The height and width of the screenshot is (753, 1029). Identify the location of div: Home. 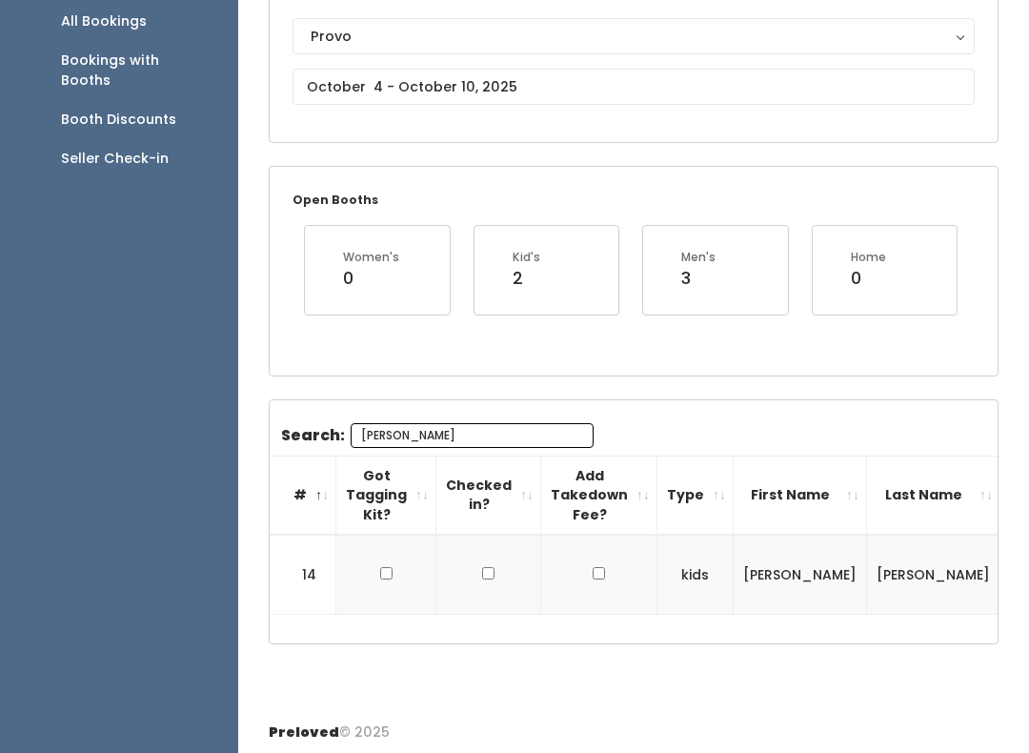
(868, 257).